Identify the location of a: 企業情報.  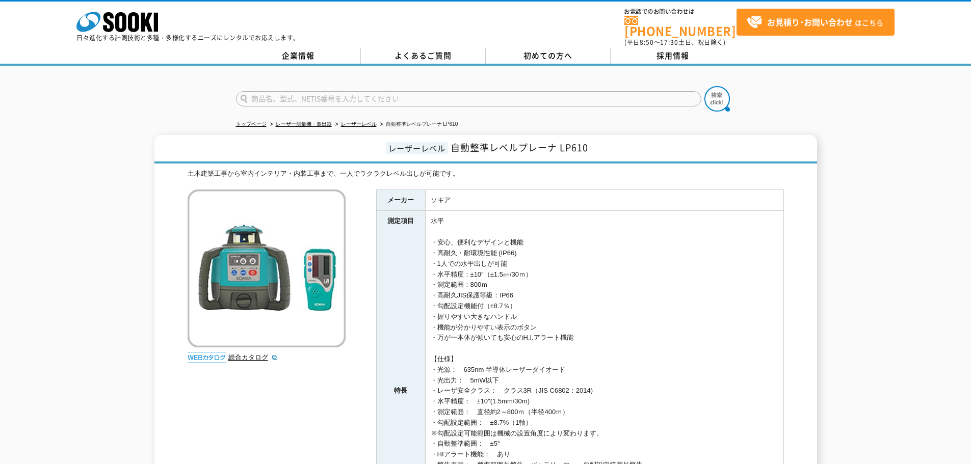
(298, 56).